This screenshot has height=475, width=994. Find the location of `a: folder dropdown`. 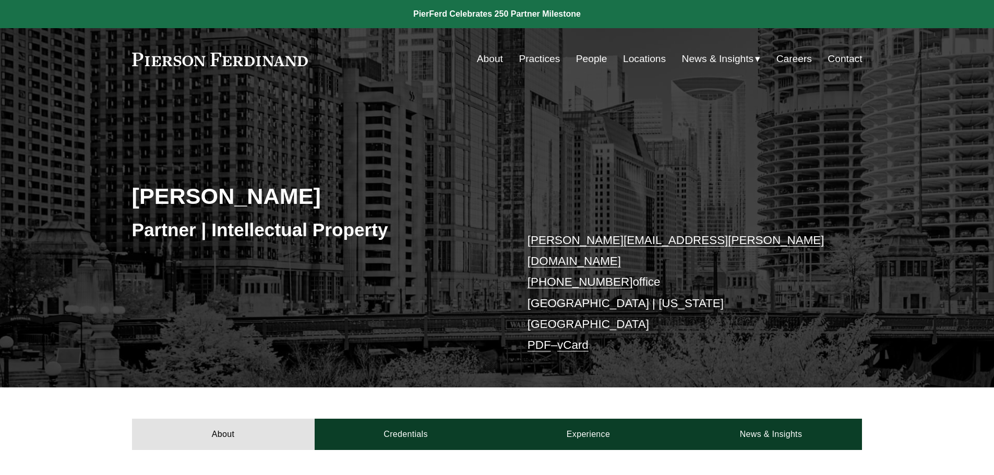

a: folder dropdown is located at coordinates (721, 59).